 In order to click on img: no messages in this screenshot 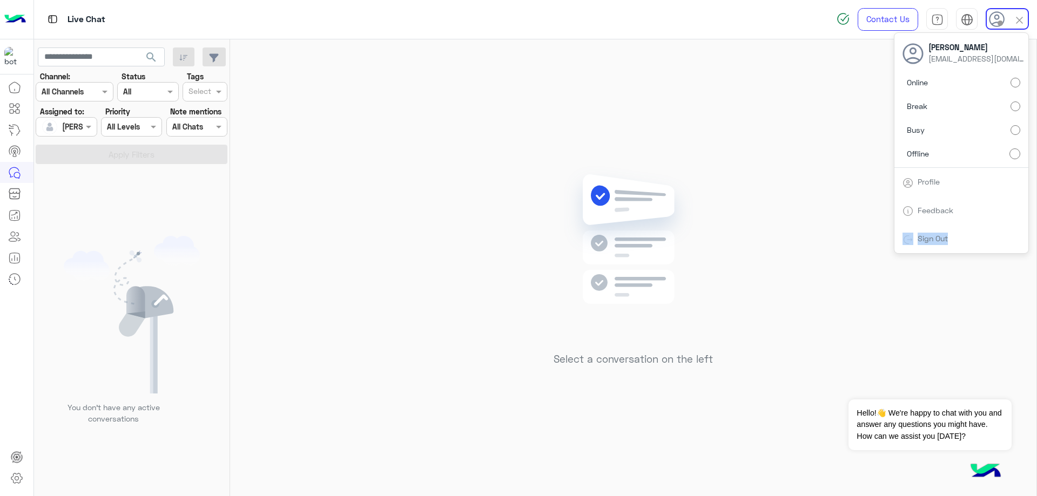, I will do `click(633, 255)`.